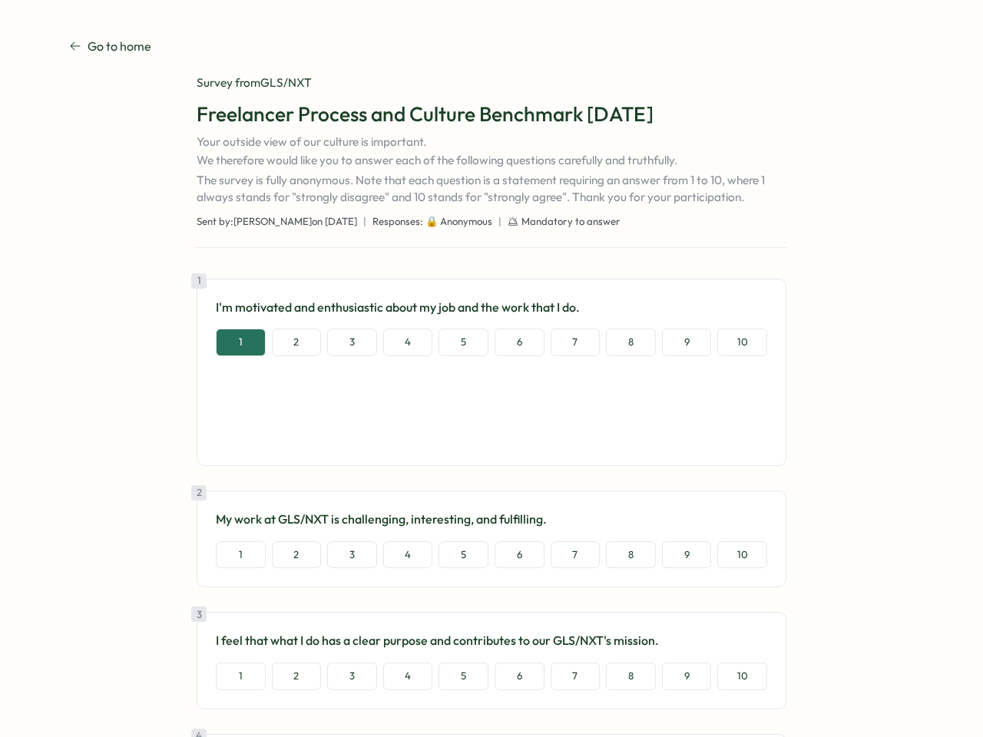  Describe the element at coordinates (432, 222) in the screenshot. I see `span: Responses: 🔒 Anonymous` at that location.